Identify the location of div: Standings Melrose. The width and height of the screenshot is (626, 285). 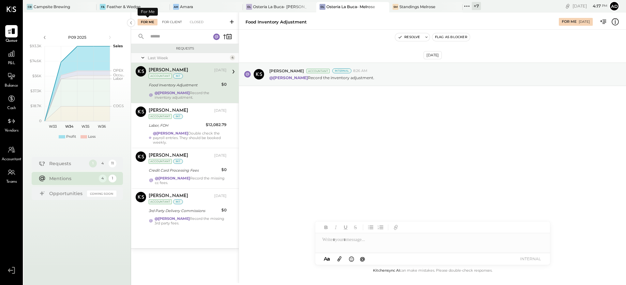
(417, 7).